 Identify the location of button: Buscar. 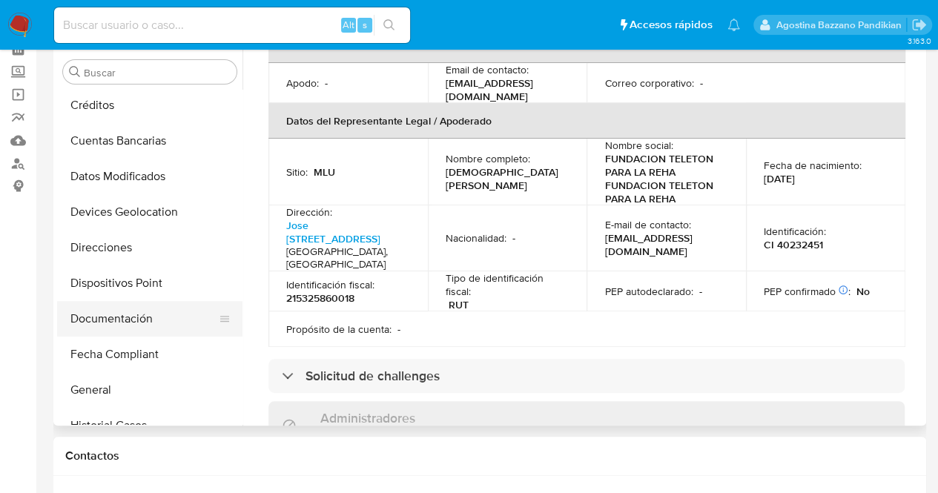
(75, 72).